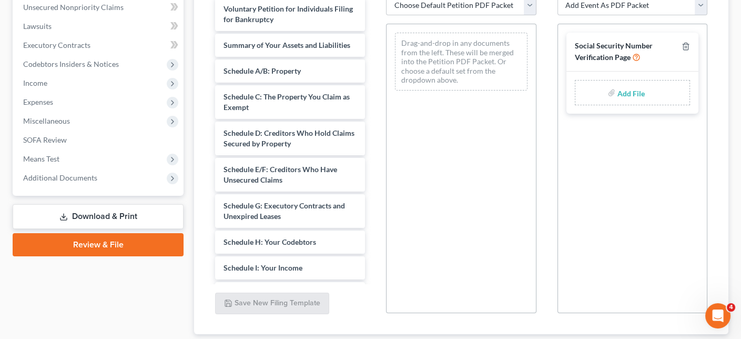  Describe the element at coordinates (41, 158) in the screenshot. I see `span: Means Test` at that location.